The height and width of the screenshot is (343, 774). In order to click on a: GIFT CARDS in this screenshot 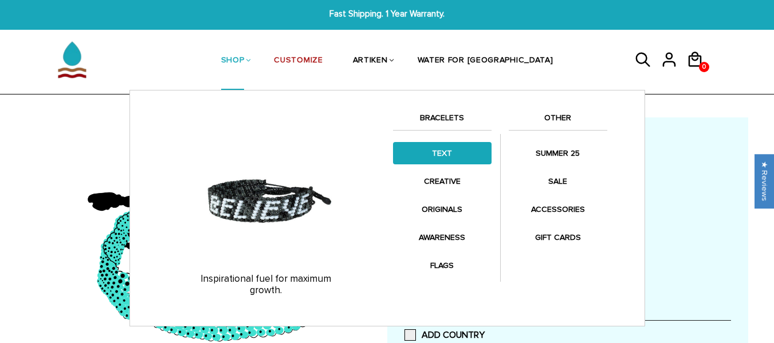, I will do `click(558, 237)`.